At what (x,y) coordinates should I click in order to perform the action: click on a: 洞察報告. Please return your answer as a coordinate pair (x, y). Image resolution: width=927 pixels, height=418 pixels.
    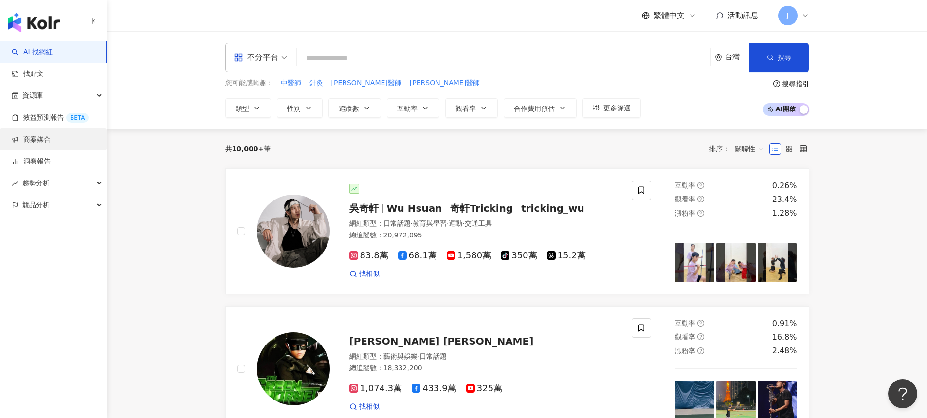
    Looking at the image, I should click on (31, 162).